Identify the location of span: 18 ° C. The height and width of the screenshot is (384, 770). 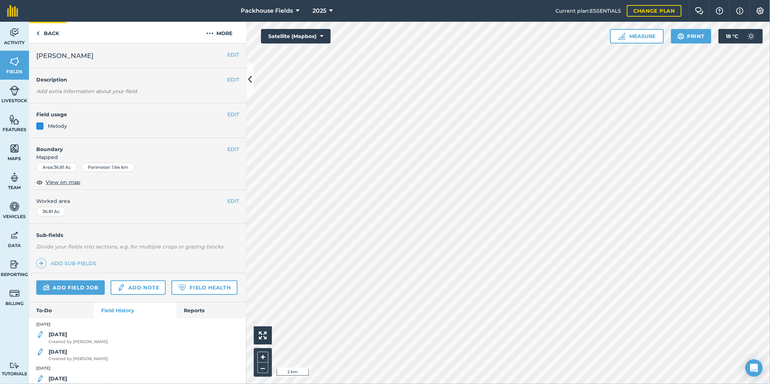
(732, 36).